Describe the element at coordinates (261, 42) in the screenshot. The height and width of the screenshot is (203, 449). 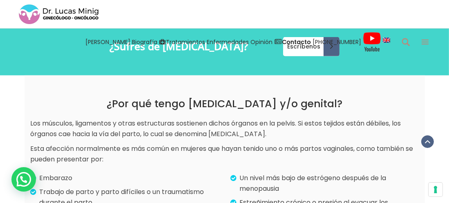
I see `span: Opinión` at that location.